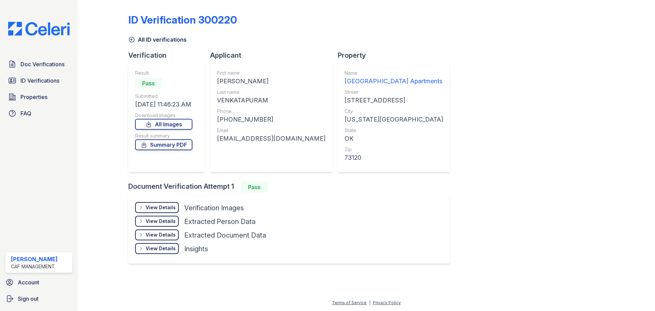 Image resolution: width=655 pixels, height=311 pixels. I want to click on span: Sign out, so click(28, 298).